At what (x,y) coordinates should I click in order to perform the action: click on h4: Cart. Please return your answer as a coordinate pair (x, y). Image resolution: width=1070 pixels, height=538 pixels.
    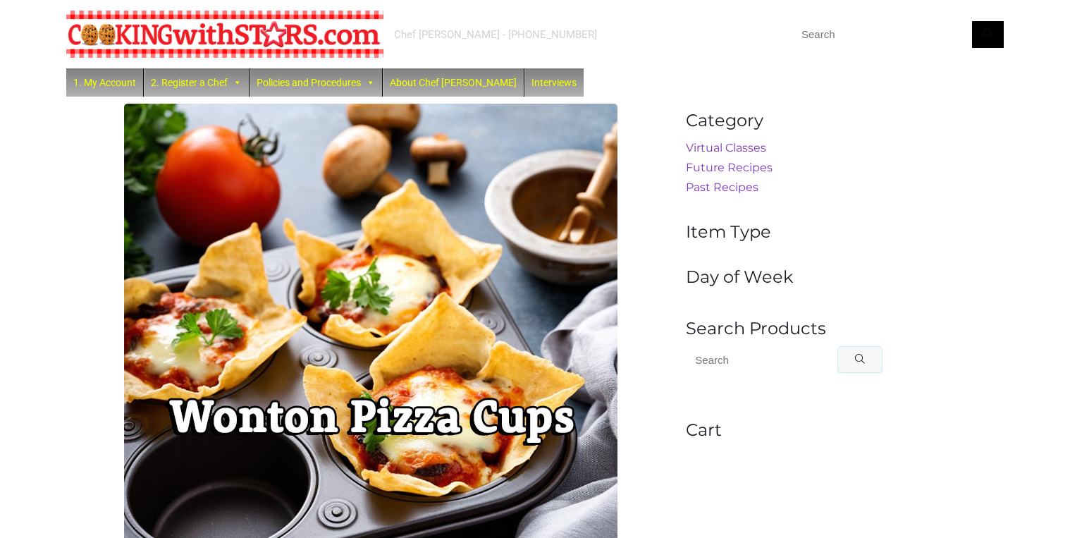
    Looking at the image, I should click on (815, 430).